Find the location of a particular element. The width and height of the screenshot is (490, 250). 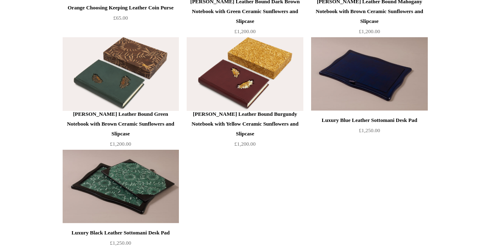

a: Orange Choosing Keeping Leather Coin Purse £65.00 is located at coordinates (121, 20).